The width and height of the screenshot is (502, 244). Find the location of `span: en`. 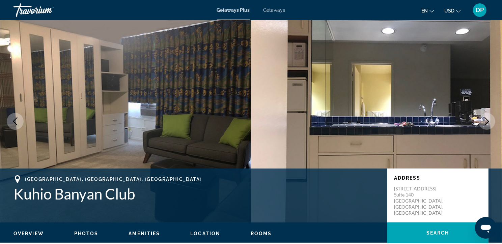

span: en is located at coordinates (424, 11).